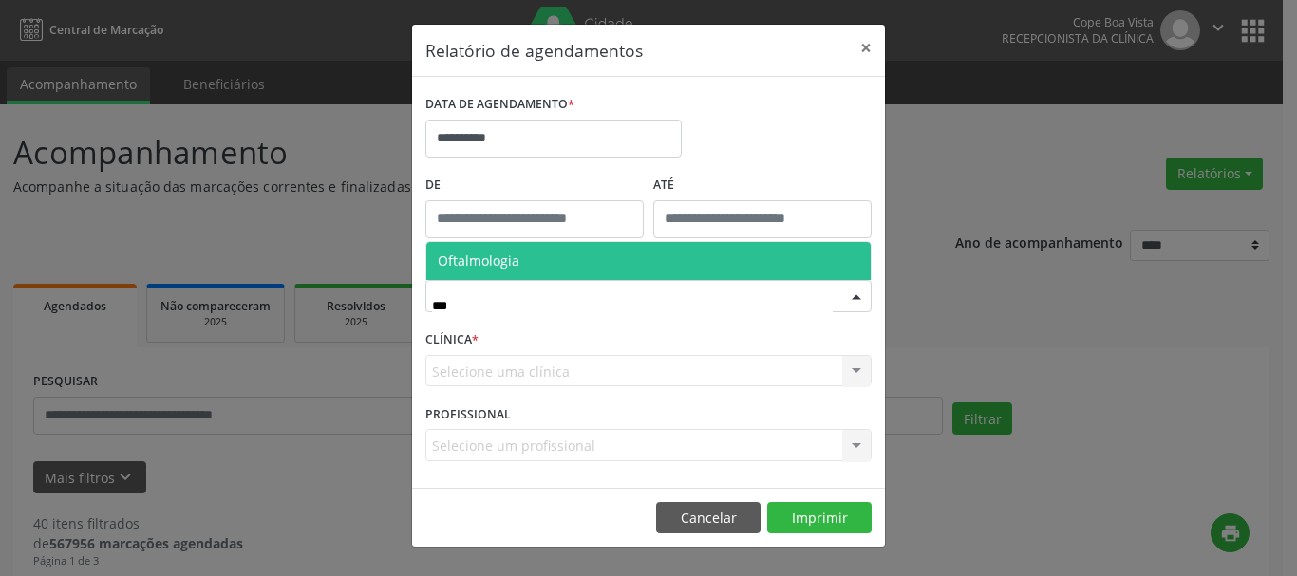 Image resolution: width=1297 pixels, height=576 pixels. Describe the element at coordinates (708, 518) in the screenshot. I see `button: Cancelar` at that location.